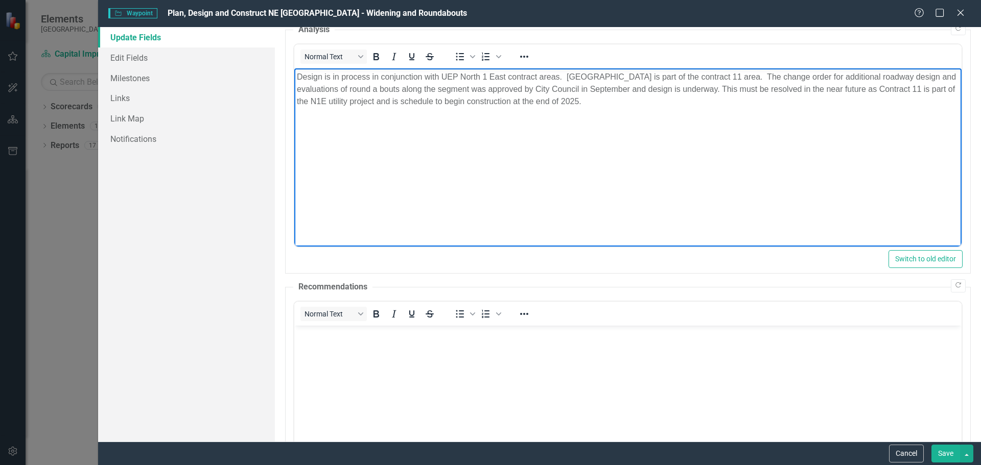 The image size is (981, 465). What do you see at coordinates (925, 259) in the screenshot?
I see `button: Switch to old editor` at bounding box center [925, 259].